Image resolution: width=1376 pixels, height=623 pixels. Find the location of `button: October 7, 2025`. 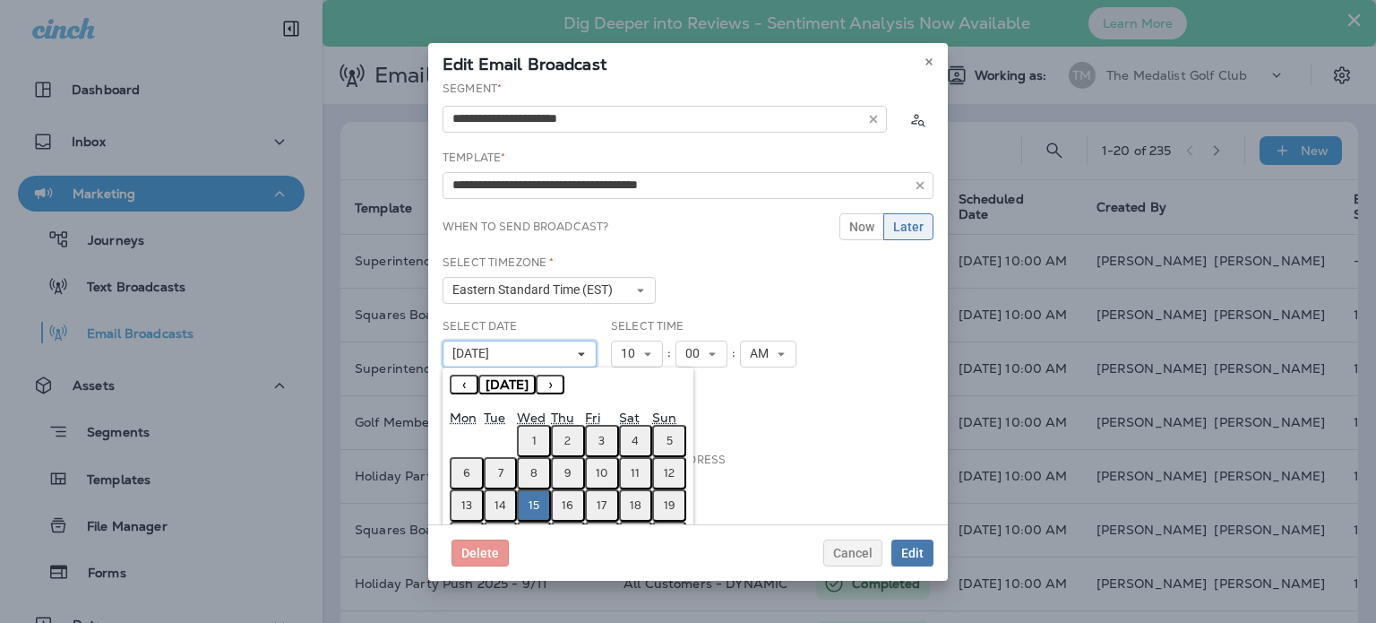

button: October 7, 2025 is located at coordinates (501, 473).